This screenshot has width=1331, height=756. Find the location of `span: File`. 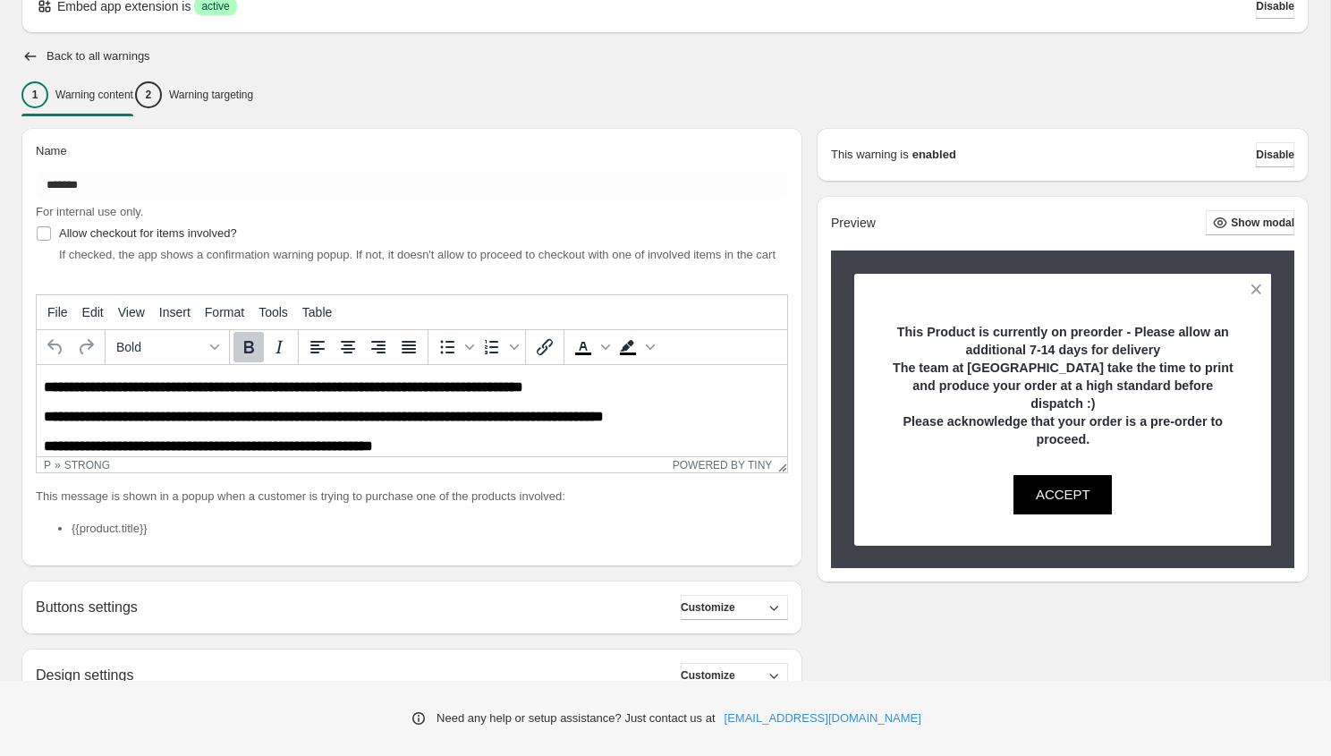

span: File is located at coordinates (57, 312).